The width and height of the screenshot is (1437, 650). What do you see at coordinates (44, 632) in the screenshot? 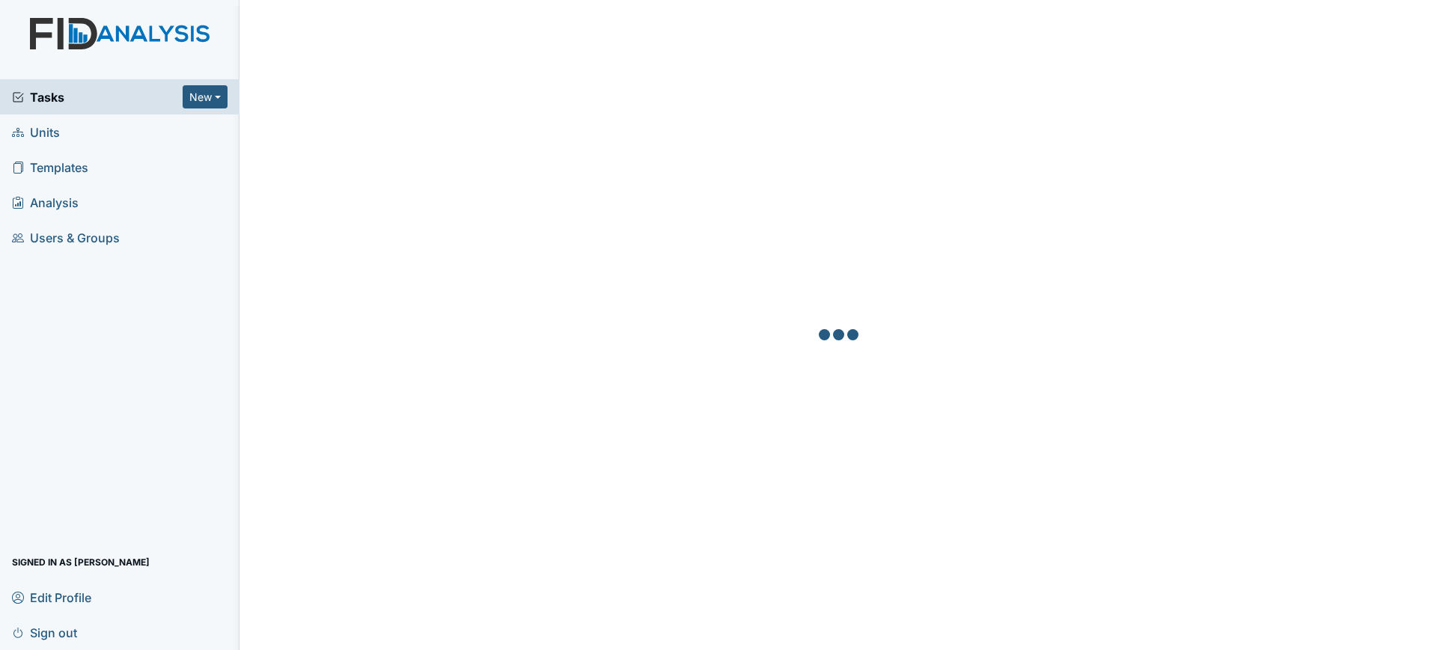
I see `span: Sign out` at bounding box center [44, 632].